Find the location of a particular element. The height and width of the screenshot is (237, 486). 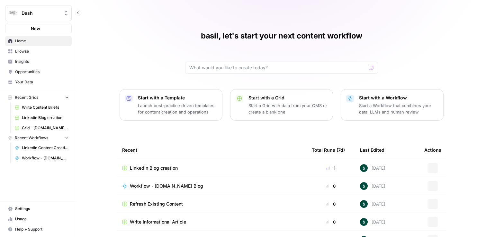

p: Start a Workflow that combines your data, LLMs and human review is located at coordinates (398, 109).